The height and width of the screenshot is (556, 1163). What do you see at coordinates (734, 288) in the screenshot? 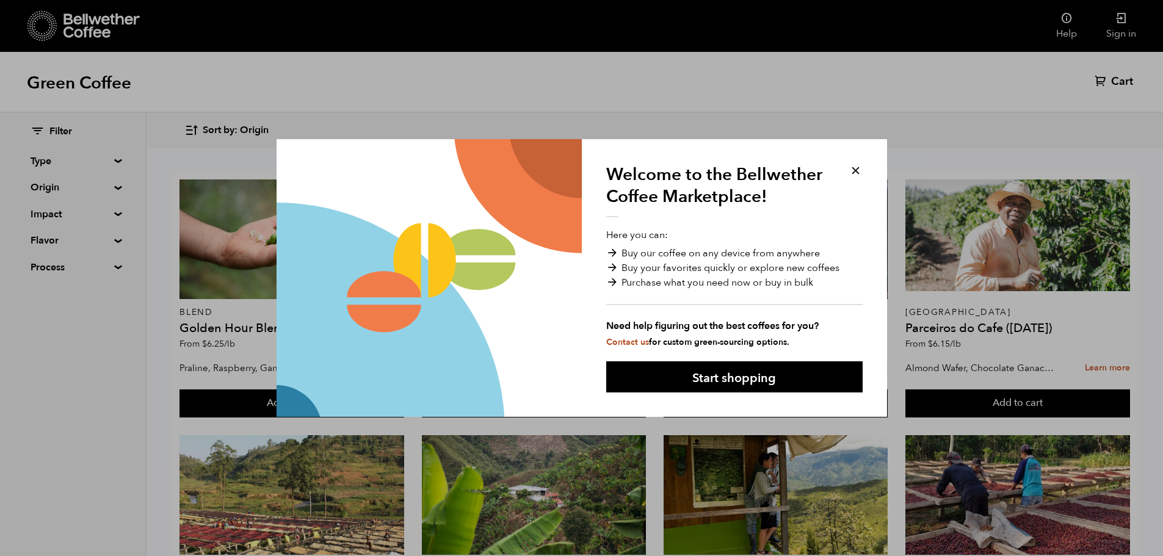
I see `p: Here you can:` at bounding box center [734, 288].